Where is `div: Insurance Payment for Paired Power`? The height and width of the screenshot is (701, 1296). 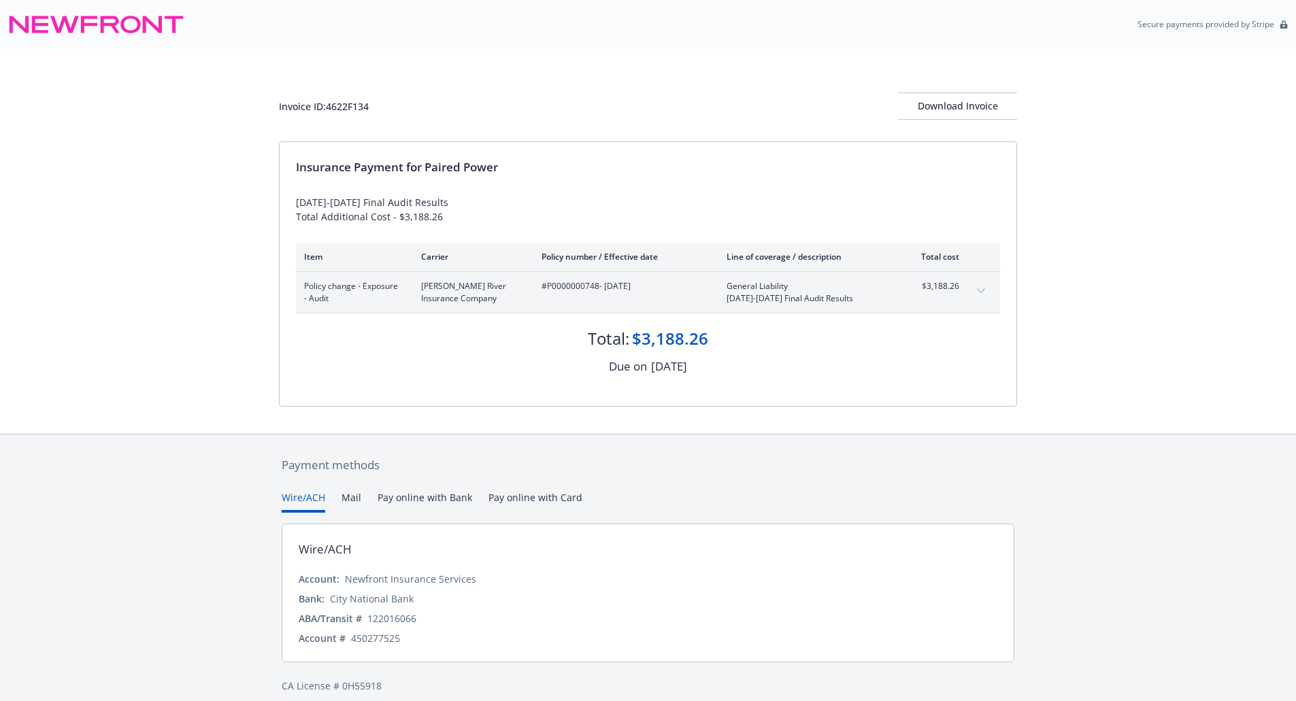 div: Insurance Payment for Paired Power is located at coordinates (647, 167).